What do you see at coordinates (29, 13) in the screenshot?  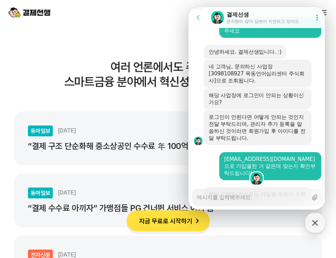 I see `img: logo` at bounding box center [29, 13].